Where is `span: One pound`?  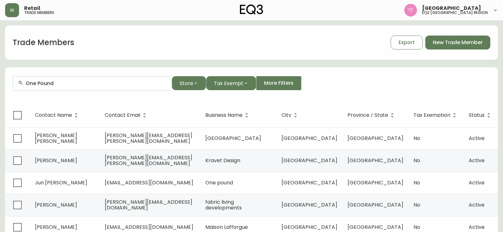
span: One pound is located at coordinates (219, 182).